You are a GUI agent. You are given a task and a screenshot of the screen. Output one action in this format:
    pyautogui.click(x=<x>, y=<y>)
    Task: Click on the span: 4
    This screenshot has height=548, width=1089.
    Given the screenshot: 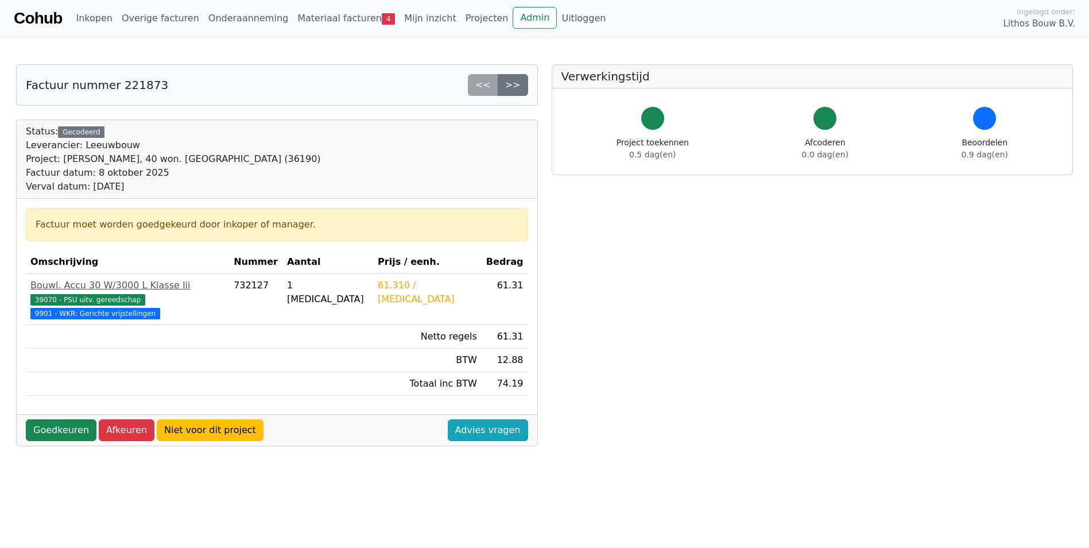 What is the action you would take?
    pyautogui.click(x=388, y=19)
    